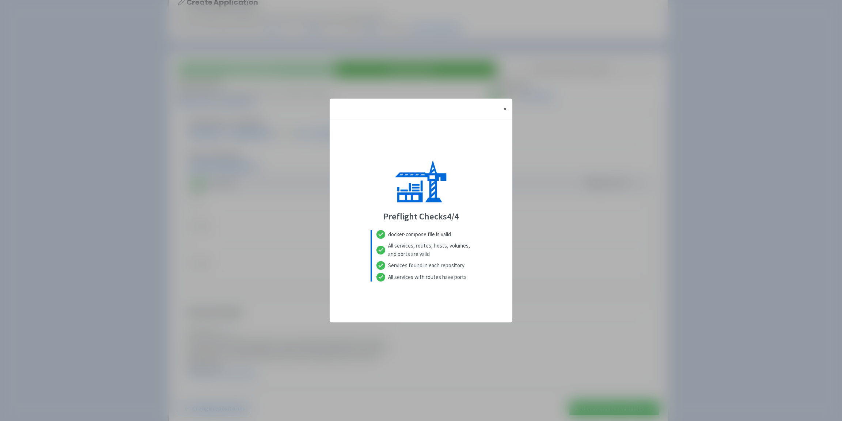 This screenshot has height=421, width=842. I want to click on div: docker-compose file is valid, so click(421, 235).